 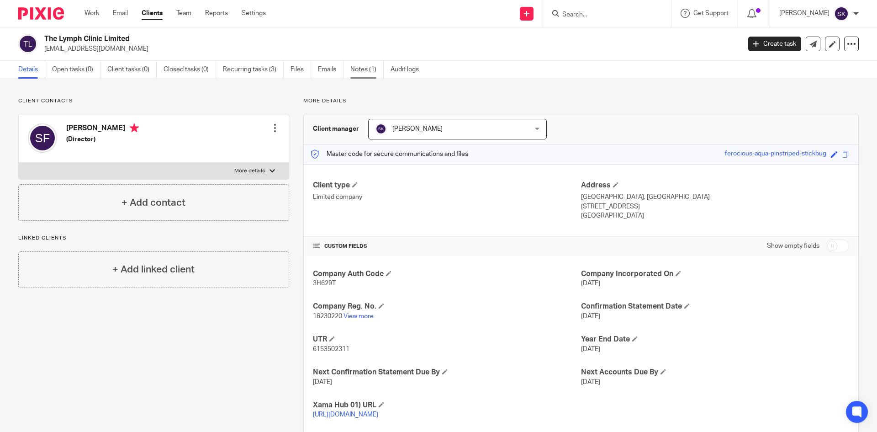 What do you see at coordinates (217, 13) in the screenshot?
I see `a: Reports` at bounding box center [217, 13].